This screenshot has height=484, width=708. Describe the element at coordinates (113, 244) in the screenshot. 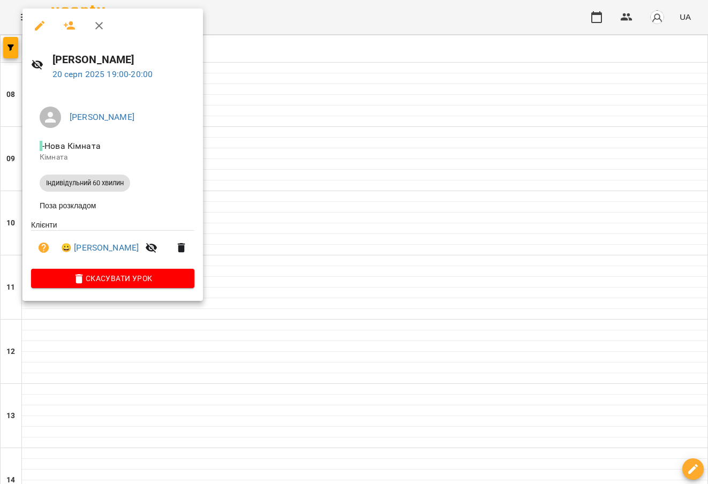

I see `ul: Клієнти` at that location.